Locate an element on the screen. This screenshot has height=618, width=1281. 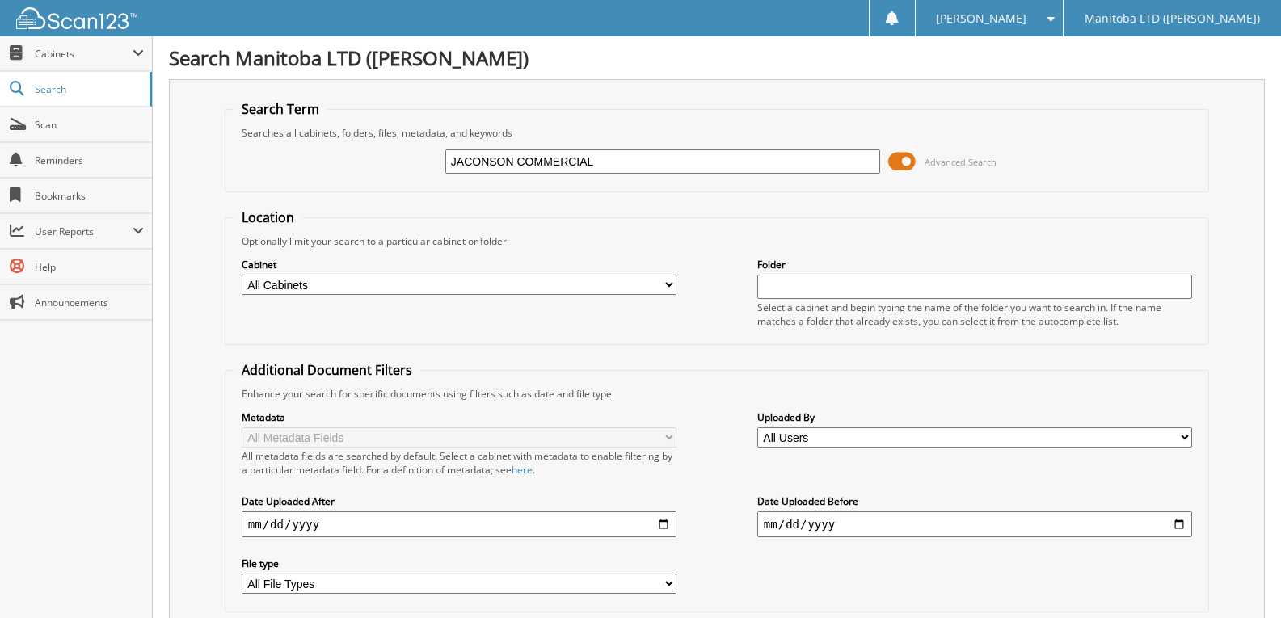
legend: Location is located at coordinates (267, 217).